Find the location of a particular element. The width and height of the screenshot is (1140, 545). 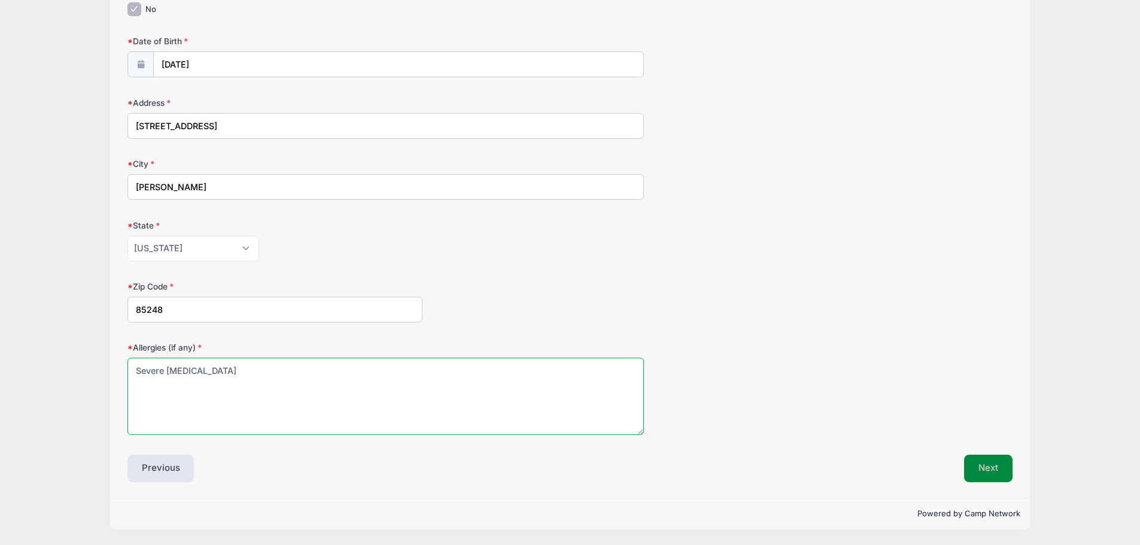

p: Powered by Camp Network is located at coordinates (570, 514).